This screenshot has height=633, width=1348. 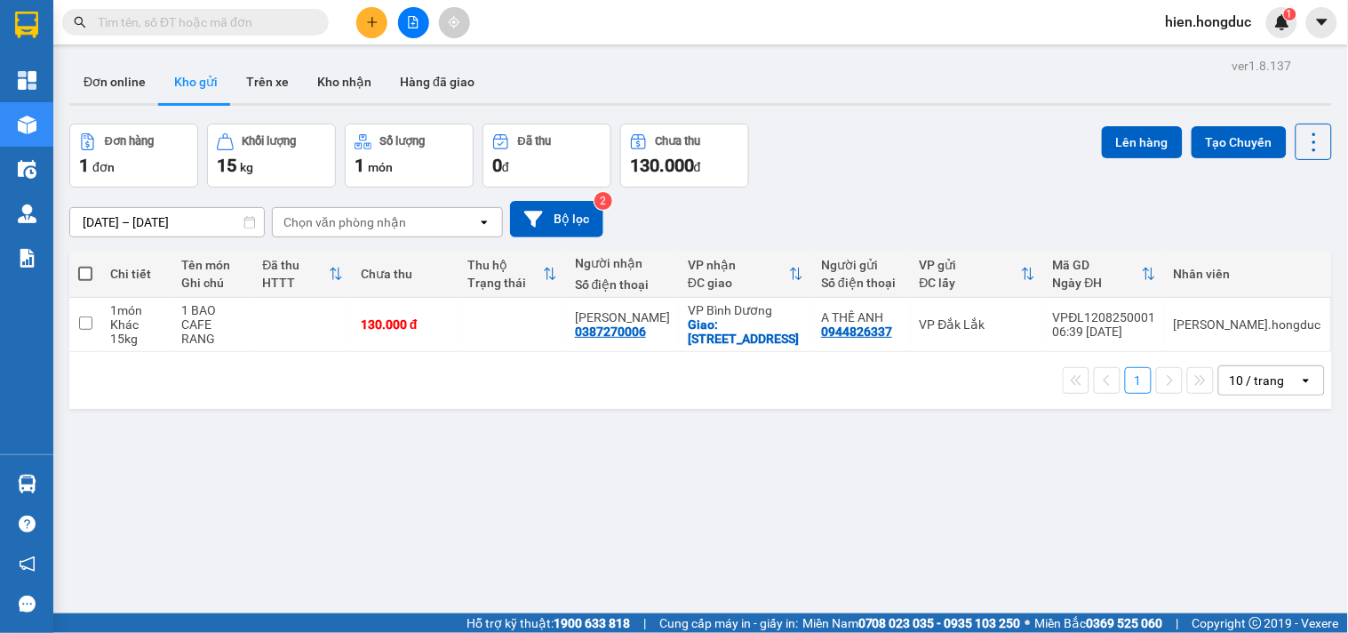 What do you see at coordinates (1142, 142) in the screenshot?
I see `button: Lên hàng` at bounding box center [1142, 142].